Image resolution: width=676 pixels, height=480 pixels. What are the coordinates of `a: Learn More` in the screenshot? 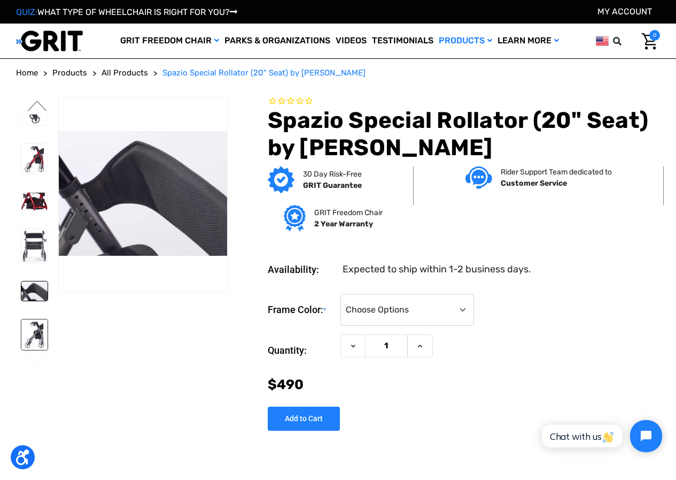 It's located at (528, 41).